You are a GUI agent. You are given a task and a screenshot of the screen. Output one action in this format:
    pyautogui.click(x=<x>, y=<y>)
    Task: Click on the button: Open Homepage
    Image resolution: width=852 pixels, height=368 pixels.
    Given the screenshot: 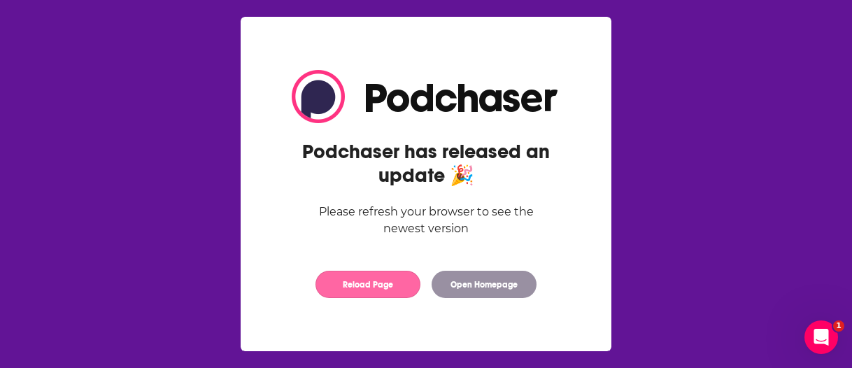 What is the action you would take?
    pyautogui.click(x=484, y=284)
    